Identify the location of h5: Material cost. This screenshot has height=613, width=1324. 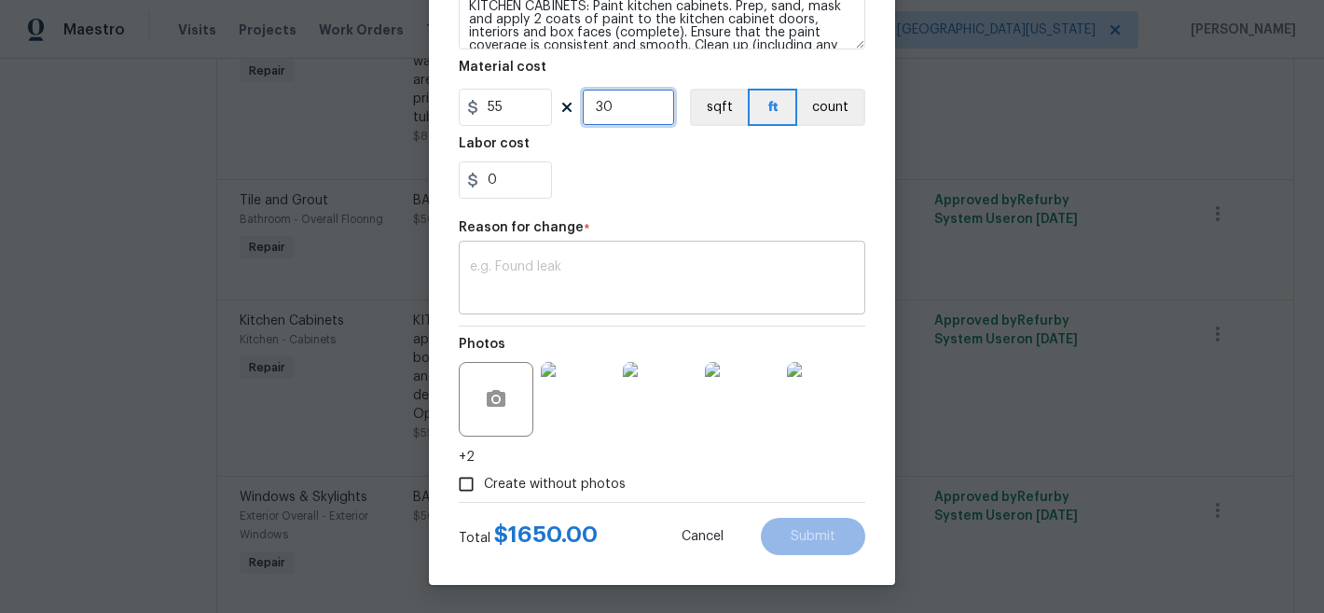
(503, 67).